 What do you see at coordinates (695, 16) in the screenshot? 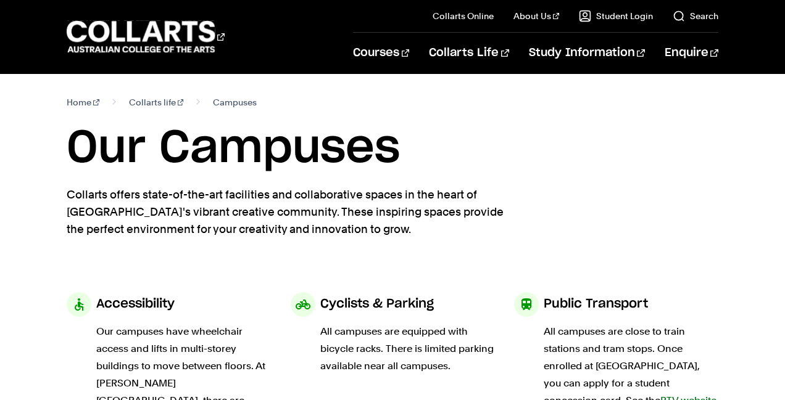
I see `a: Search` at bounding box center [695, 16].